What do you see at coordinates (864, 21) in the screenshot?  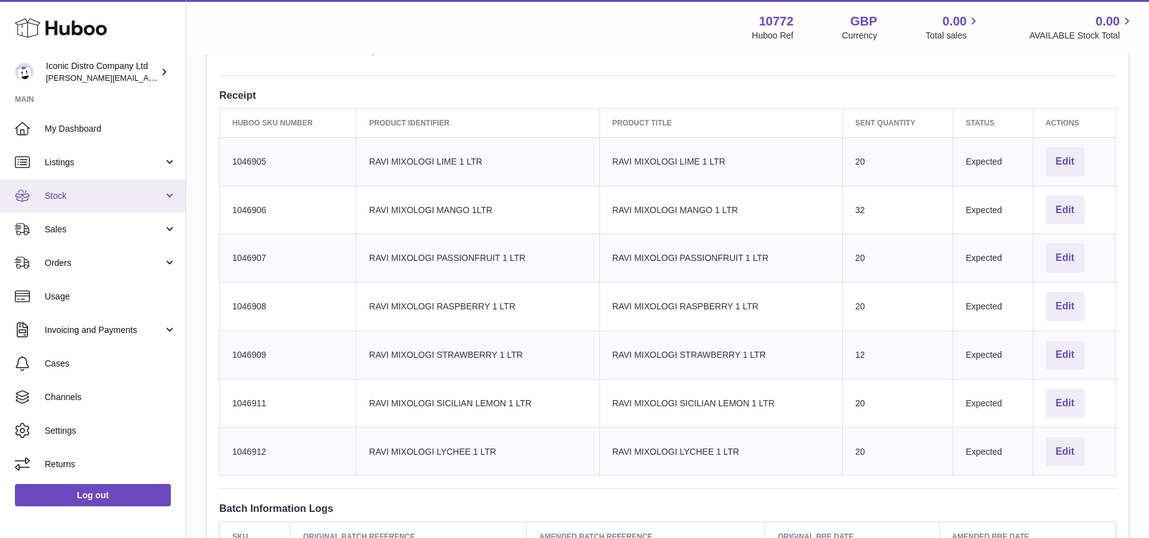 I see `strong: GBP` at bounding box center [864, 21].